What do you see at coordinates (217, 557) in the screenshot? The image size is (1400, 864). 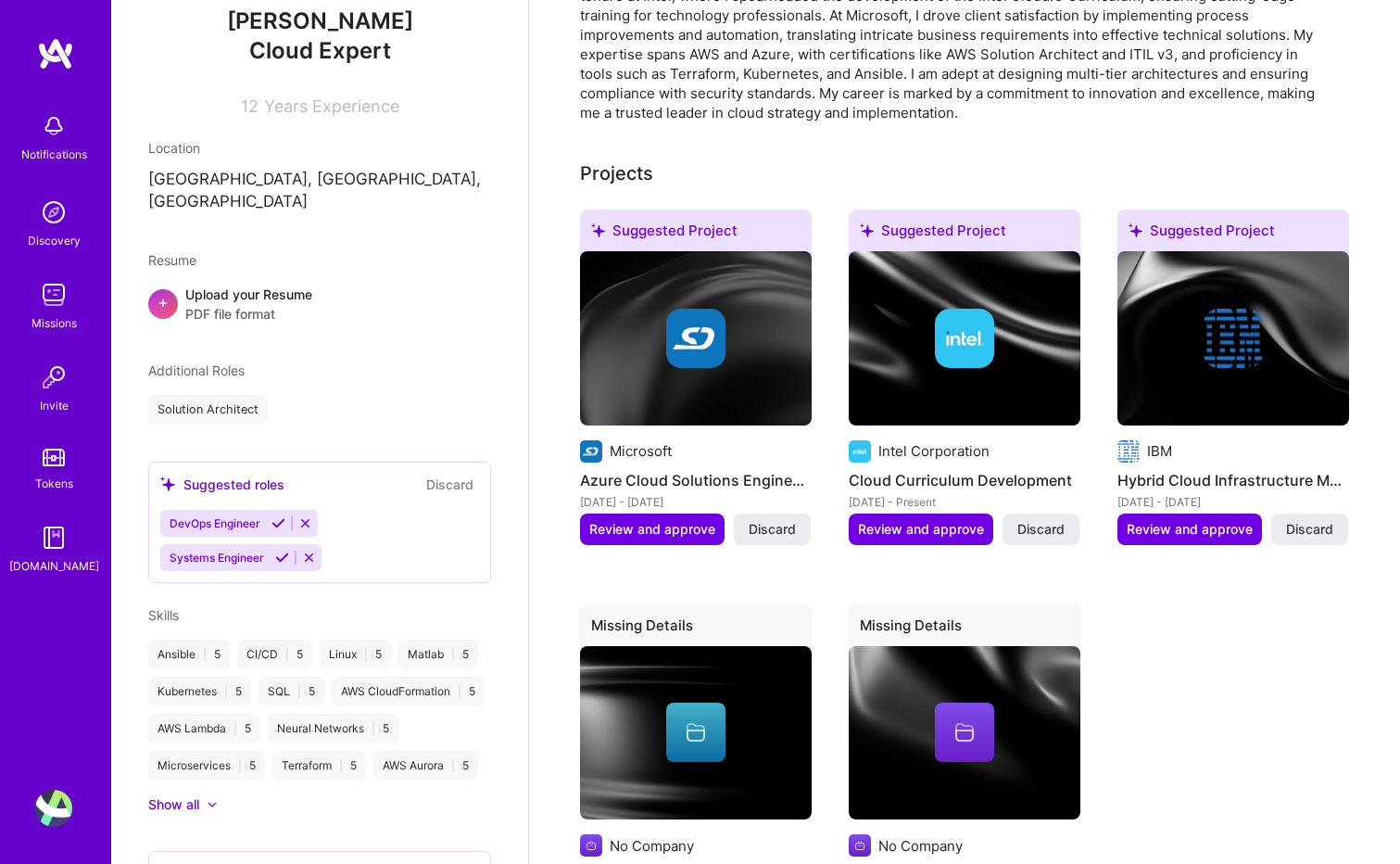 I see `span: Systems Engineer` at bounding box center [217, 557].